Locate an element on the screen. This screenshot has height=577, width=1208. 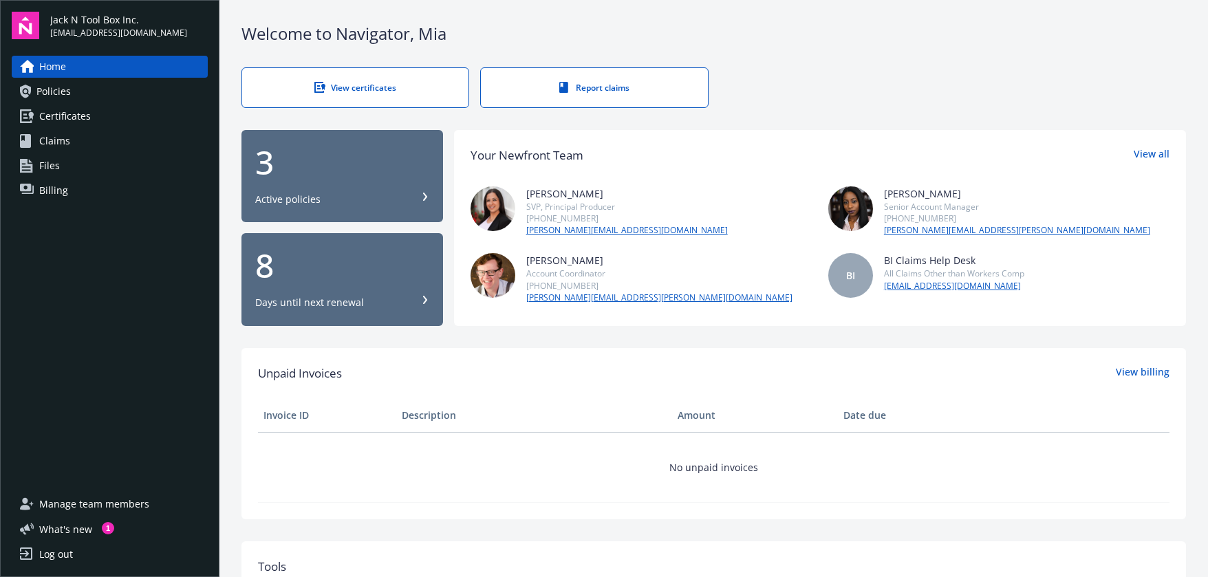
div: 8 is located at coordinates (342, 266).